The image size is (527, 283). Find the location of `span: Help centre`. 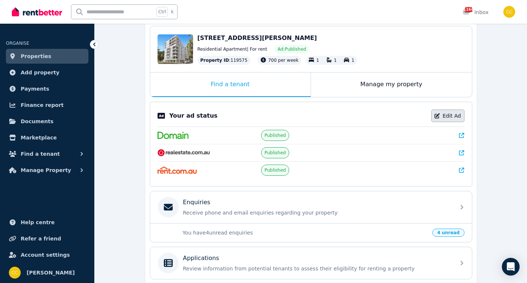

span: Help centre is located at coordinates (38, 222).